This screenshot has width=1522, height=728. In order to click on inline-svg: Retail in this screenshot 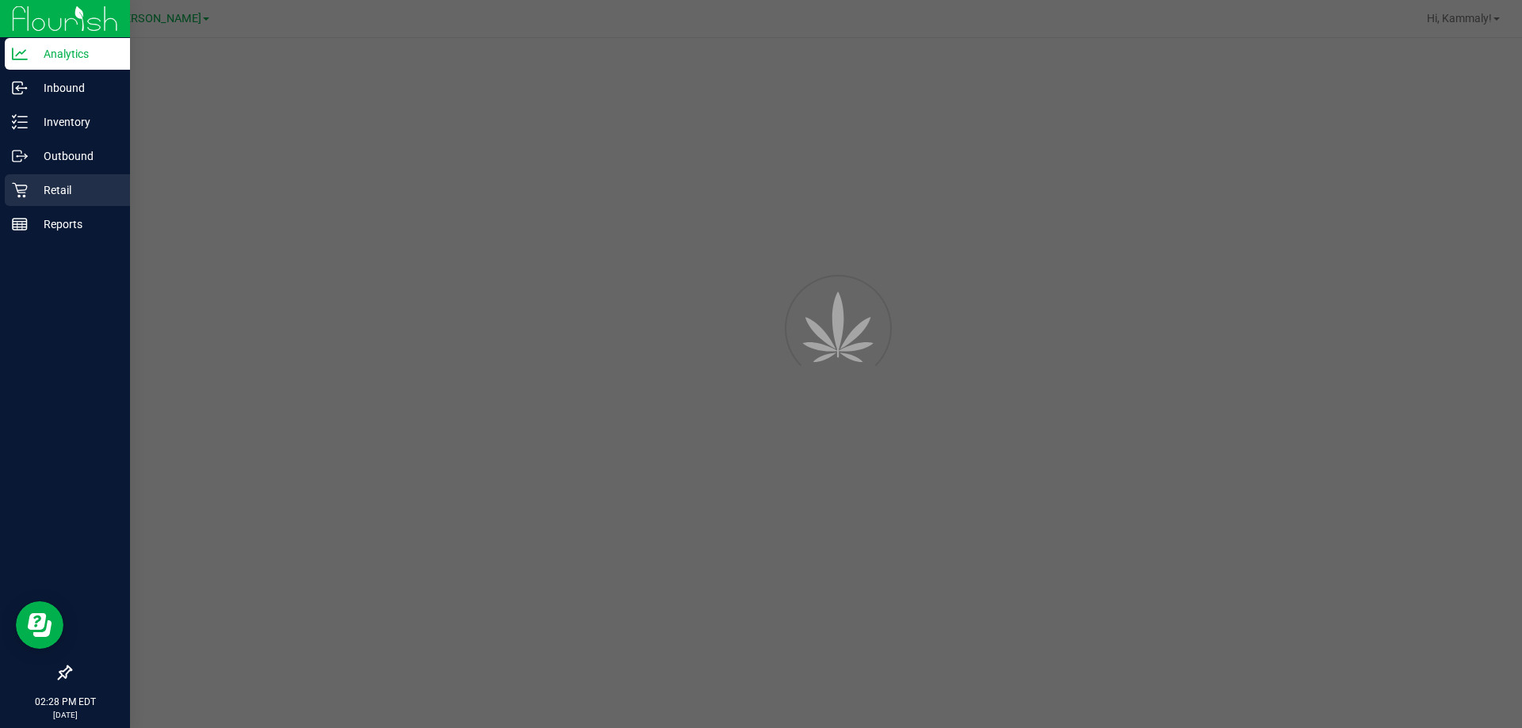, I will do `click(20, 190)`.